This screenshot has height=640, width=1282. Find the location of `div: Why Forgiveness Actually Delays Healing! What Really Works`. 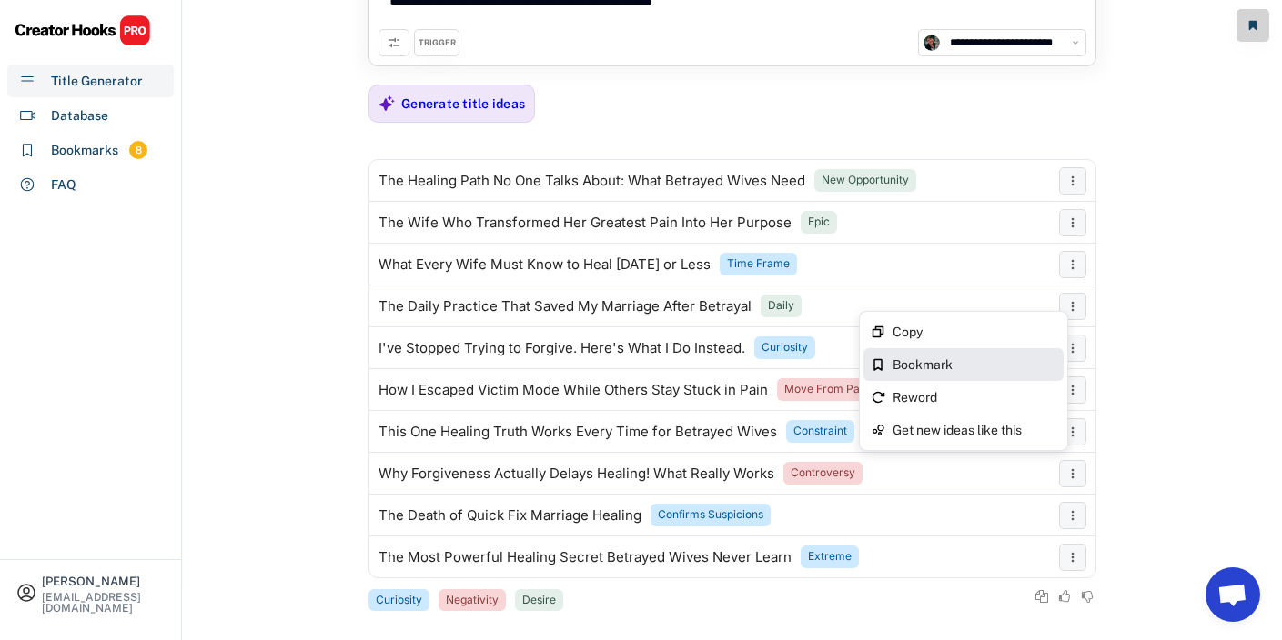

div: Why Forgiveness Actually Delays Healing! What Really Works is located at coordinates (576, 474).